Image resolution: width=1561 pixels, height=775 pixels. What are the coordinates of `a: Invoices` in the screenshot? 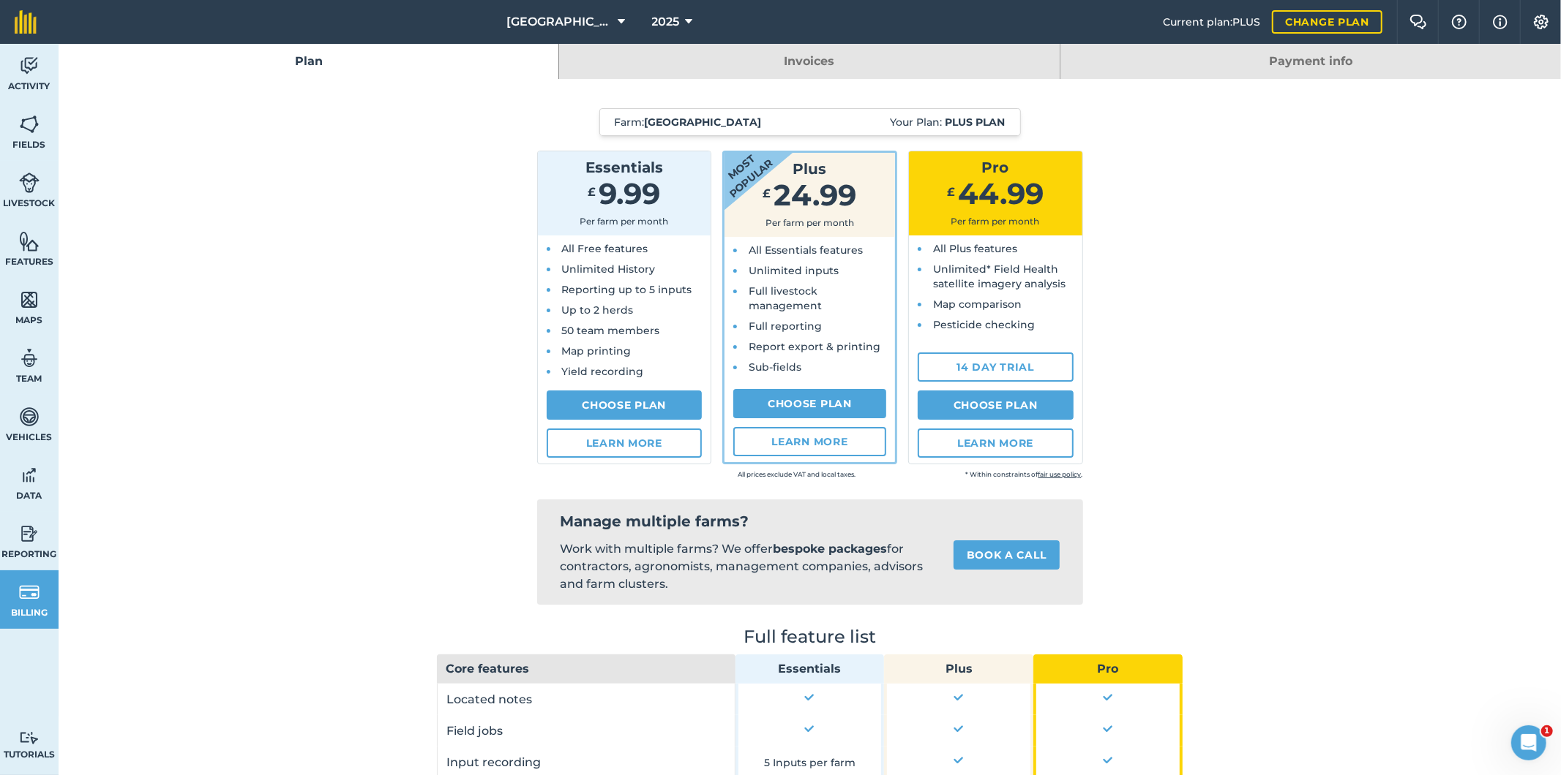 It's located at (808, 61).